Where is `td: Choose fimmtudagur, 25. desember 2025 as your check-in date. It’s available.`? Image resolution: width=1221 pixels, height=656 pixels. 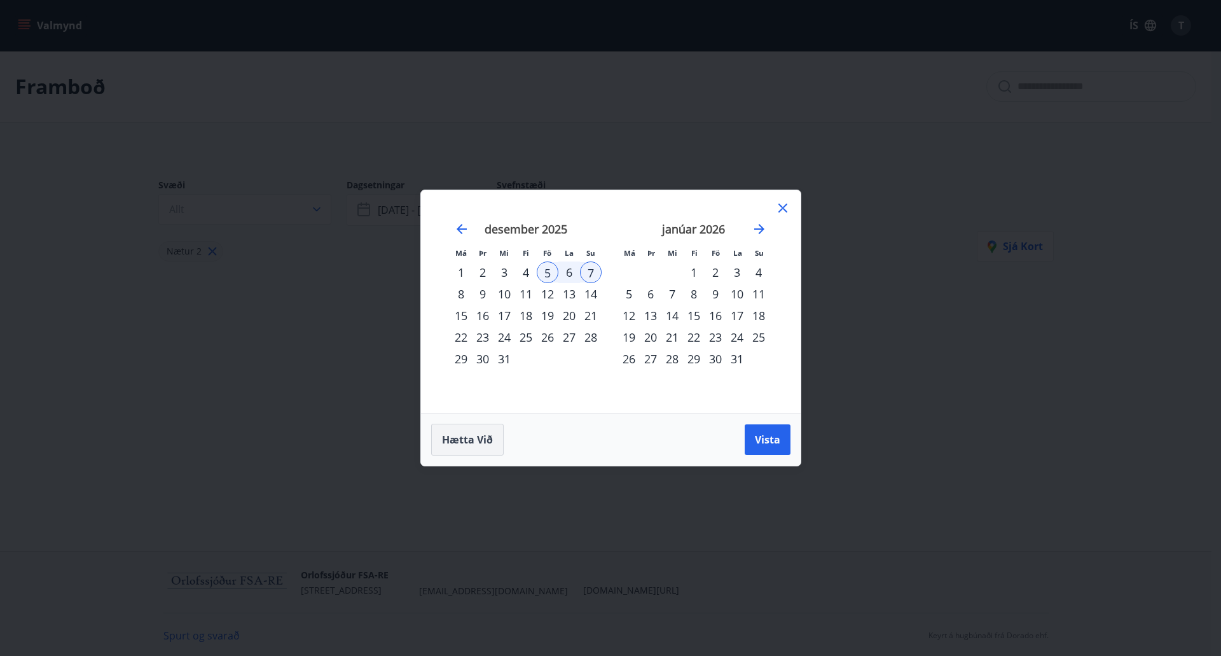 td: Choose fimmtudagur, 25. desember 2025 as your check-in date. It’s available. is located at coordinates (526, 337).